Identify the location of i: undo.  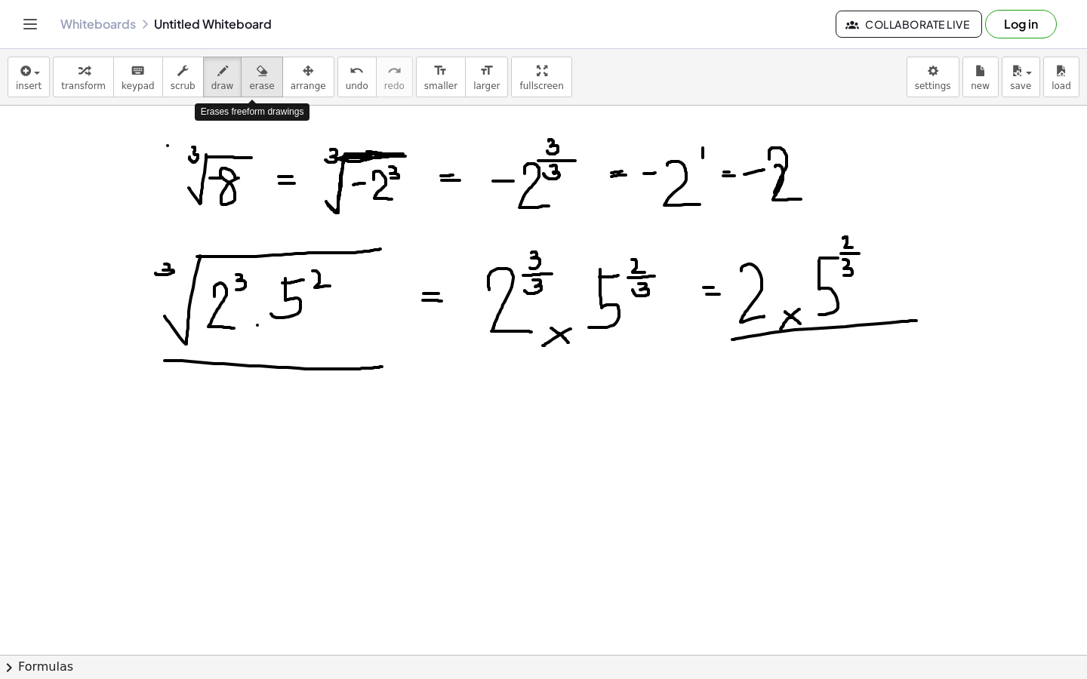
(356, 71).